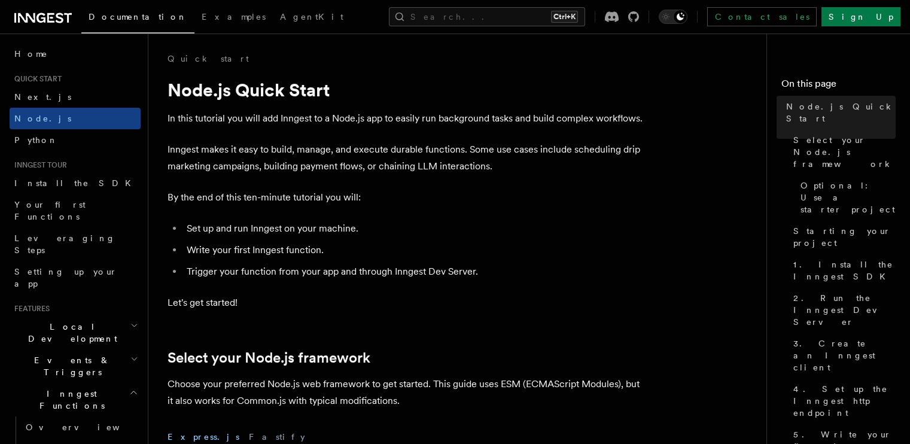  Describe the element at coordinates (50, 211) in the screenshot. I see `span: Your first Functions` at that location.